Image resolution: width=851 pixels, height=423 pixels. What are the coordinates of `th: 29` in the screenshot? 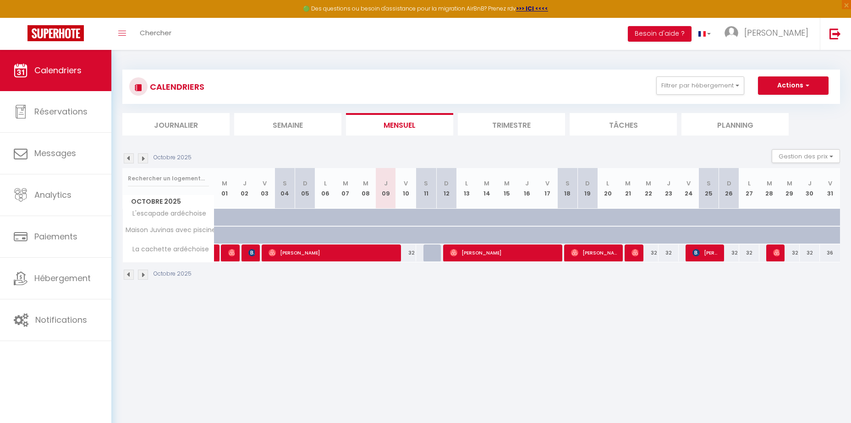 It's located at (790, 188).